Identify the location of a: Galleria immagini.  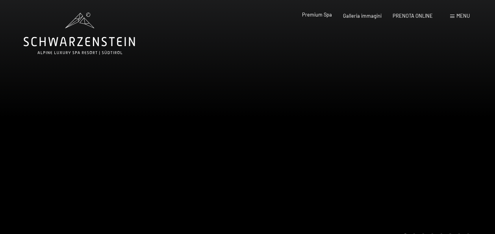
(362, 16).